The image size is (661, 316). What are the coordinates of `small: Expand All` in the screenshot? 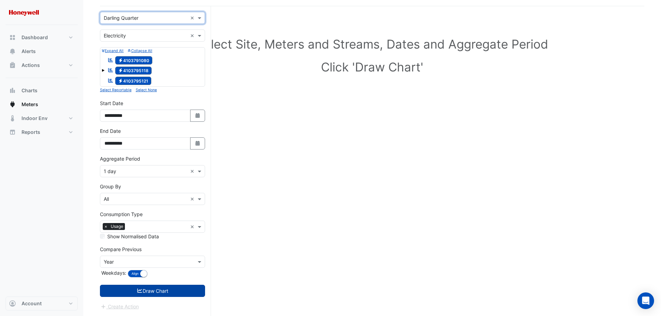 It's located at (112, 51).